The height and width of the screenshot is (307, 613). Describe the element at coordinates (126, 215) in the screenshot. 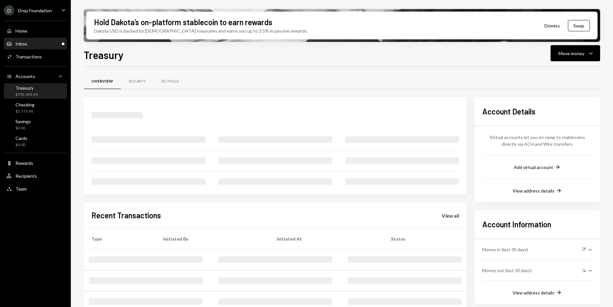

I see `h2: Recent Transactions` at that location.